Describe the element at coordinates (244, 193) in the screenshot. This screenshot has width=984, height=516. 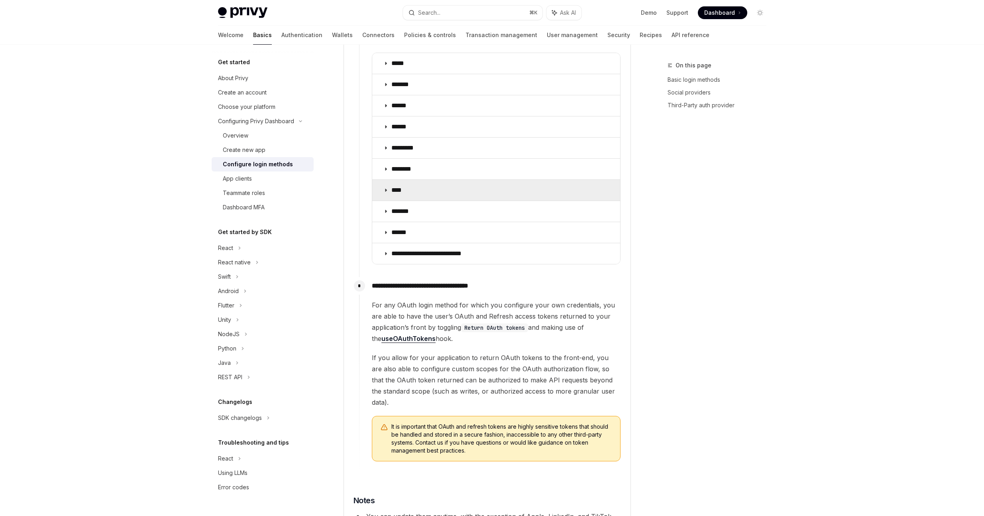
I see `div: Teammate roles` at that location.